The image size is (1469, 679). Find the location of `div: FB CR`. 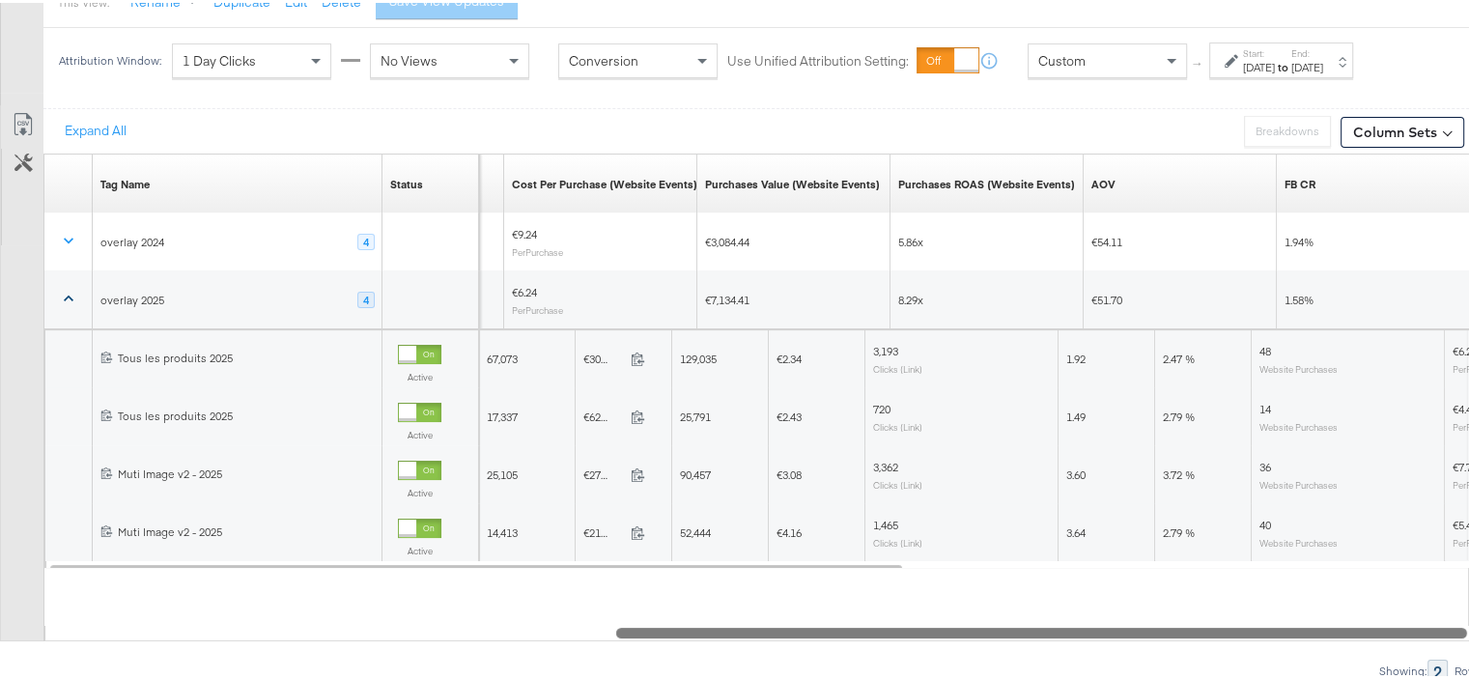

div: FB CR is located at coordinates (1300, 182).